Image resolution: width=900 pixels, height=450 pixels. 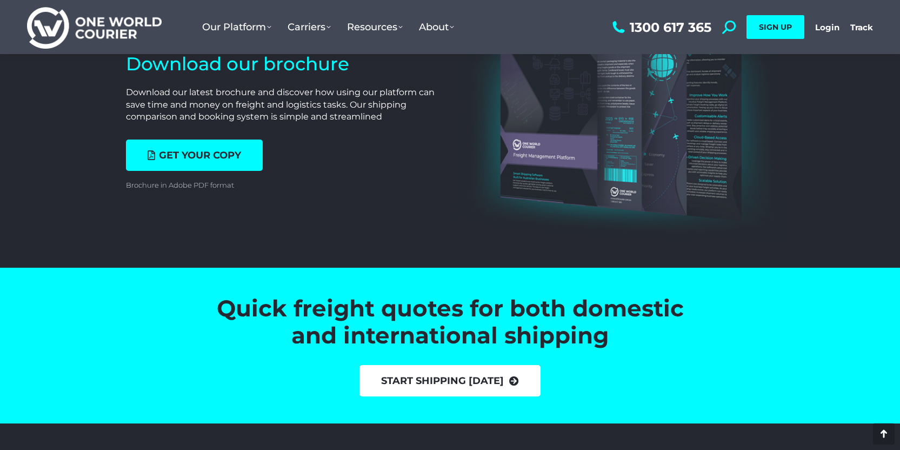 I want to click on p: Download our latest brochure and discover how using our platform can save time and money on freig..., so click(x=283, y=104).